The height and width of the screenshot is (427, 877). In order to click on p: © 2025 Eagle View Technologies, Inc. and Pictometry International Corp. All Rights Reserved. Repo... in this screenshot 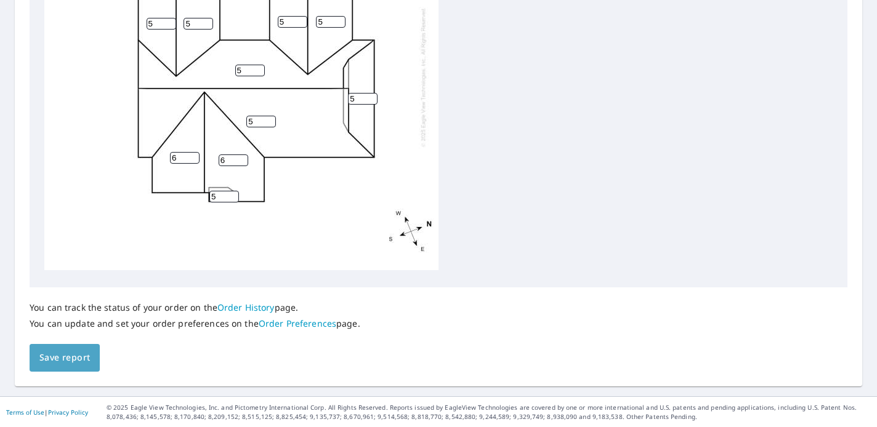, I will do `click(488, 413)`.